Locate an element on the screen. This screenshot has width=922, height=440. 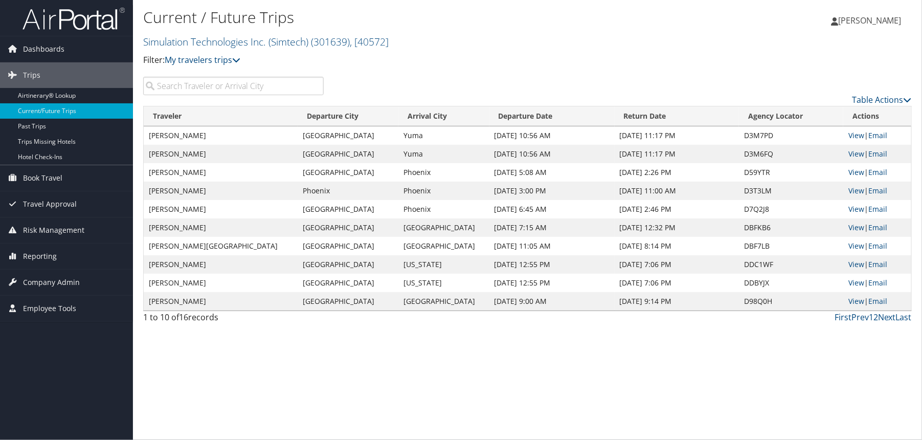
span: Risk Management is located at coordinates (54, 230).